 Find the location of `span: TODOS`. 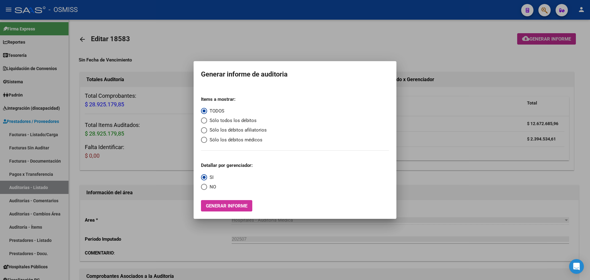

span: TODOS is located at coordinates (216, 111).